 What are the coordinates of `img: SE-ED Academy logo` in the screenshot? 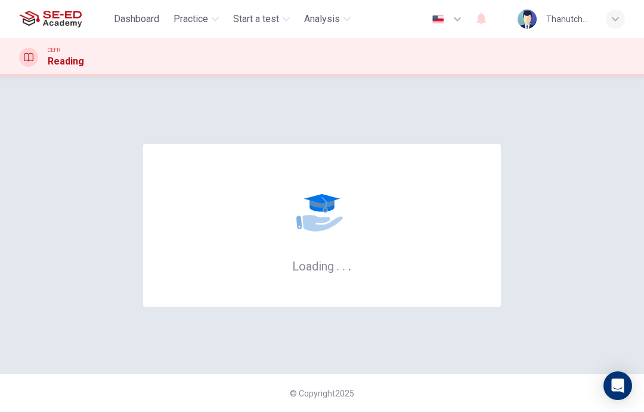 It's located at (50, 19).